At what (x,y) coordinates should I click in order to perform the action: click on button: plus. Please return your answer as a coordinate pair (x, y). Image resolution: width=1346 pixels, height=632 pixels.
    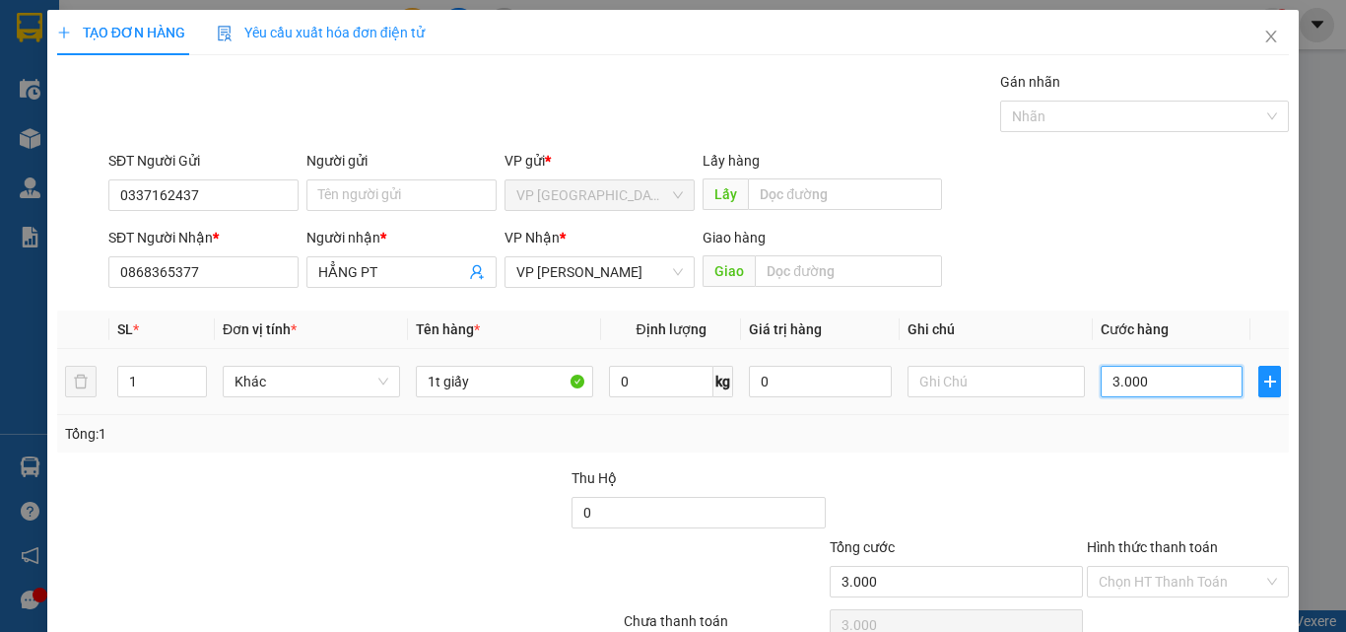
    Looking at the image, I should click on (1269, 381).